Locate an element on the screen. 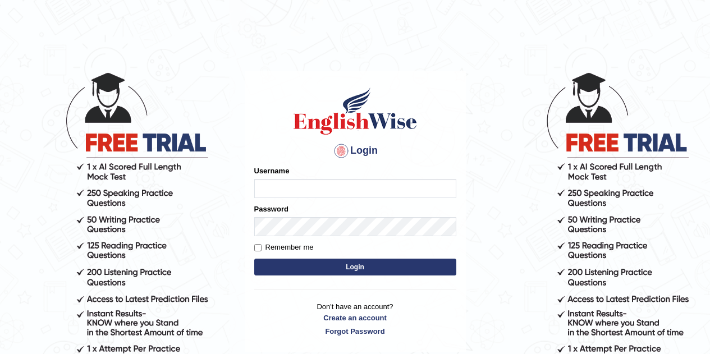 The height and width of the screenshot is (354, 710). img: Logo of English Wise sign in for intelligent practice with AI is located at coordinates (355, 111).